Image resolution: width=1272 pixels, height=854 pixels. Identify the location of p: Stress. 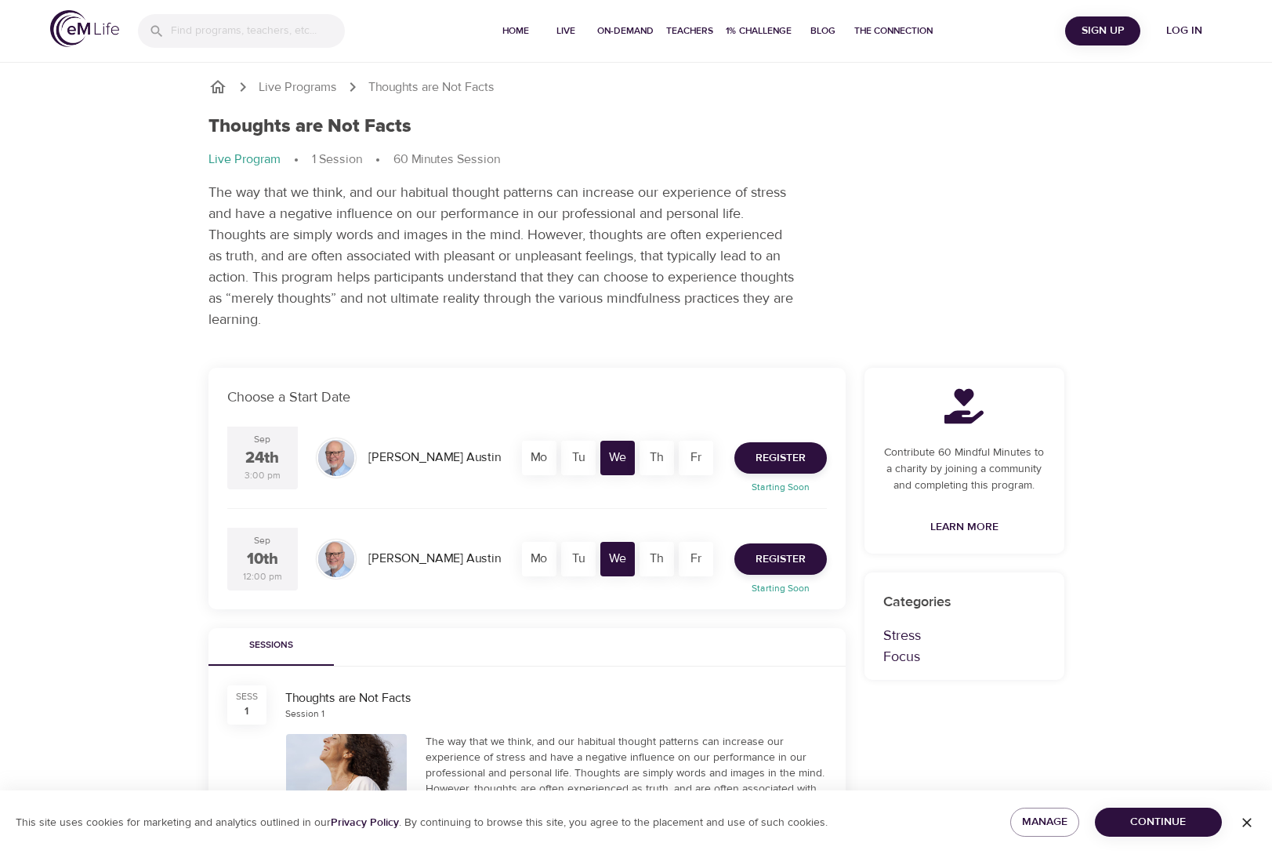
(964, 635).